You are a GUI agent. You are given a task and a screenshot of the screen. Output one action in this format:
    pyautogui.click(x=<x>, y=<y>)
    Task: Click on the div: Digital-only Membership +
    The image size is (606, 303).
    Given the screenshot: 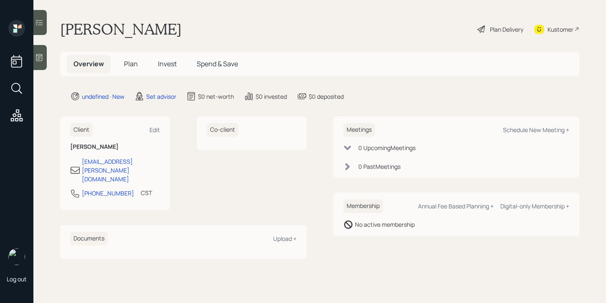 What is the action you would take?
    pyautogui.click(x=534, y=206)
    